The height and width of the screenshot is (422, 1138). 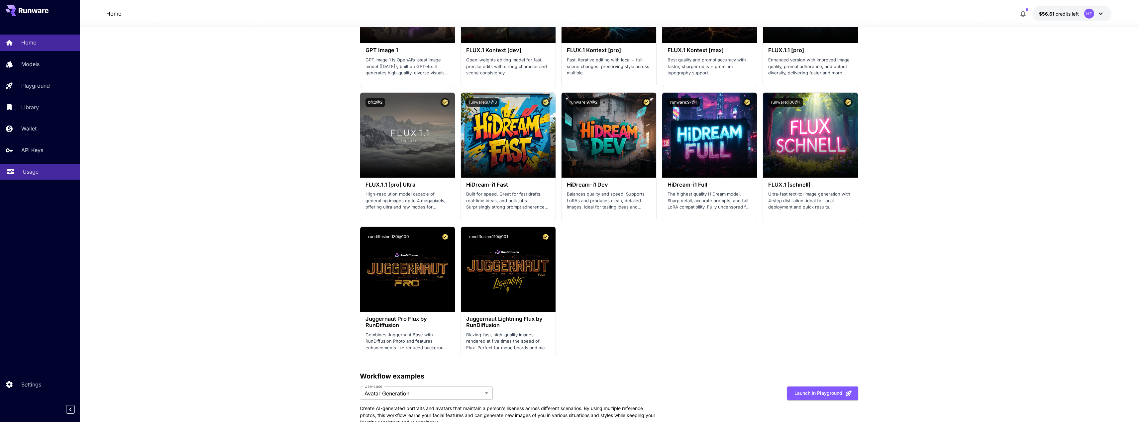 What do you see at coordinates (810, 50) in the screenshot?
I see `h3: FLUX.1.1 [pro]` at bounding box center [810, 50].